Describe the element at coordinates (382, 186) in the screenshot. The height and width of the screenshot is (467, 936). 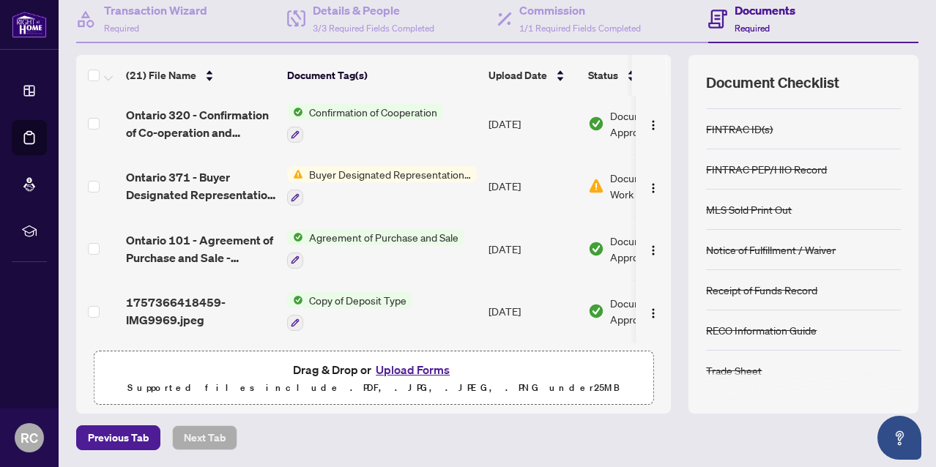
I see `button: Status IconBuyer Designated Representation Agreement` at that location.